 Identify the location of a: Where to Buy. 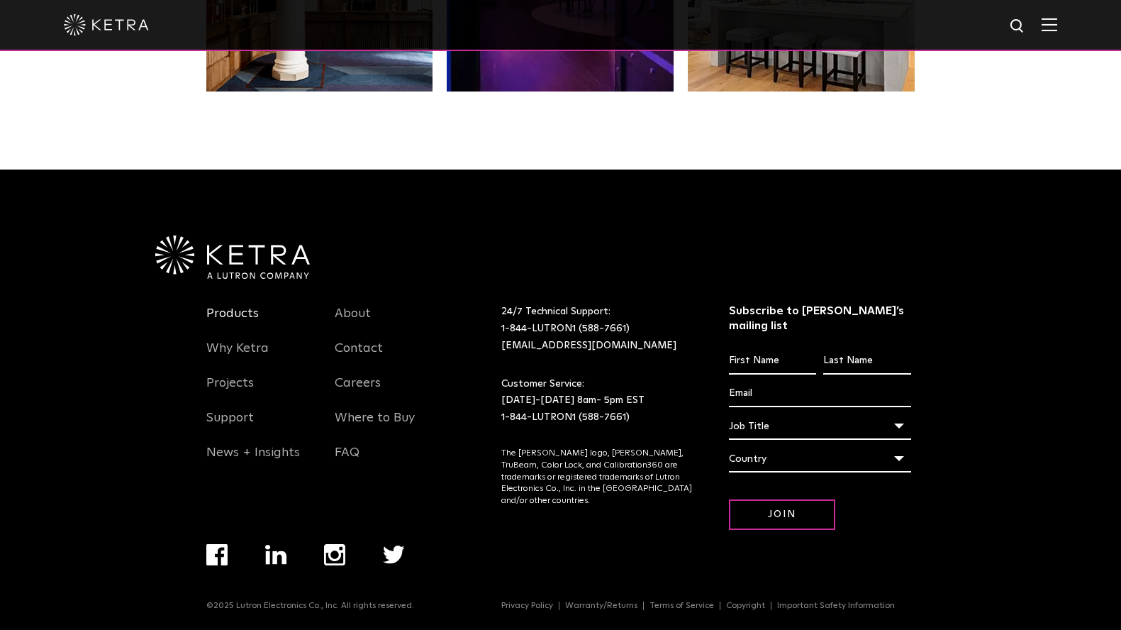
(375, 426).